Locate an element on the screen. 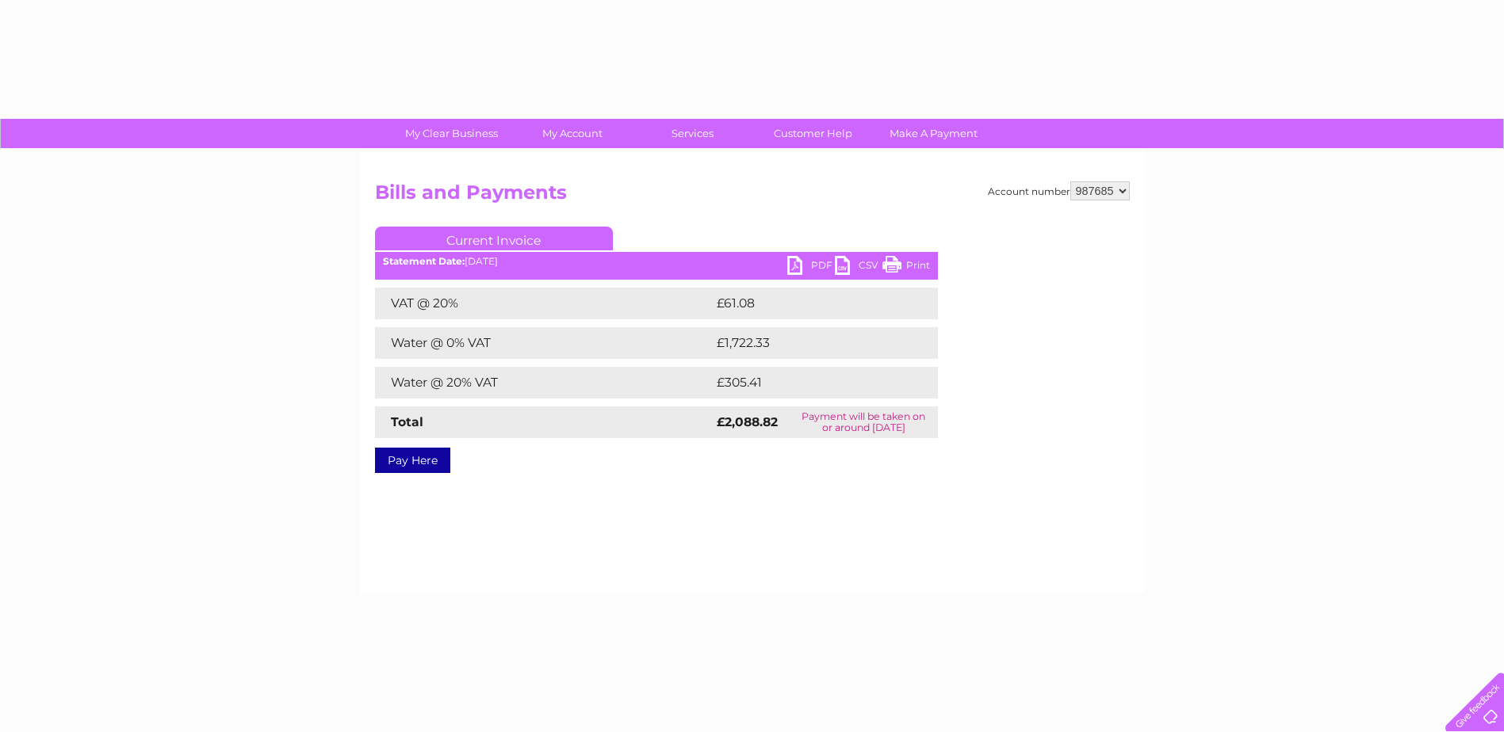 The height and width of the screenshot is (732, 1504). div: Account number is located at coordinates (1058, 191).